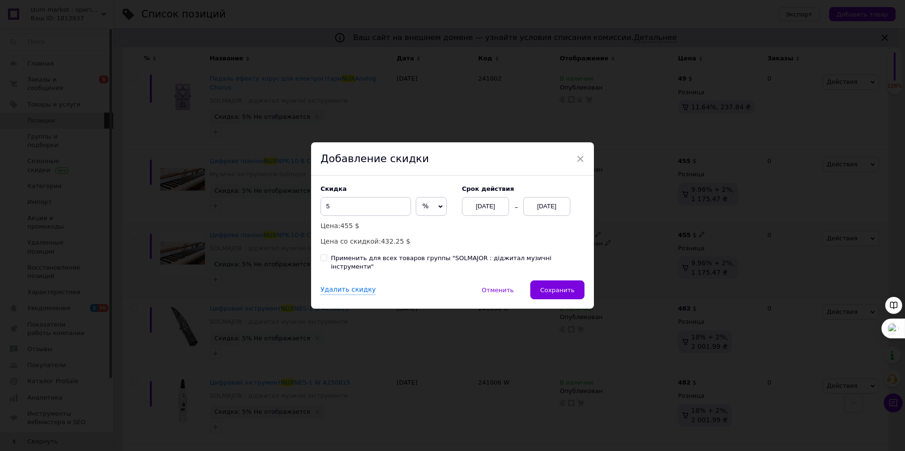  What do you see at coordinates (386, 241) in the screenshot?
I see `p: Цена со скидкой:` at bounding box center [386, 241].